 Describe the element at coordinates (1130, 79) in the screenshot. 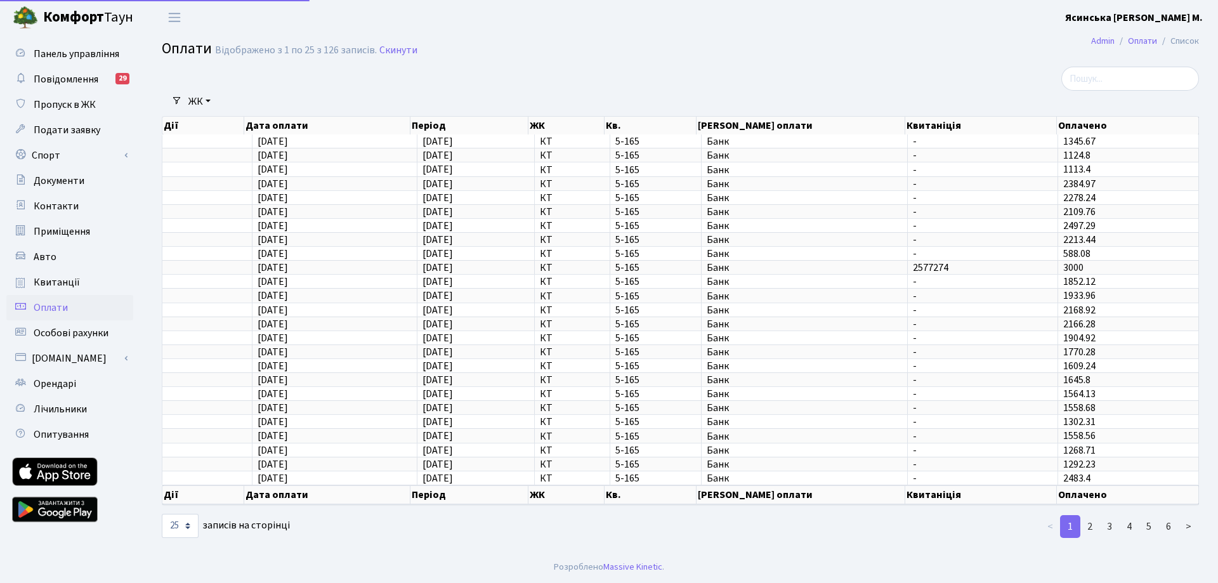

I see `input: Пошук...` at that location.